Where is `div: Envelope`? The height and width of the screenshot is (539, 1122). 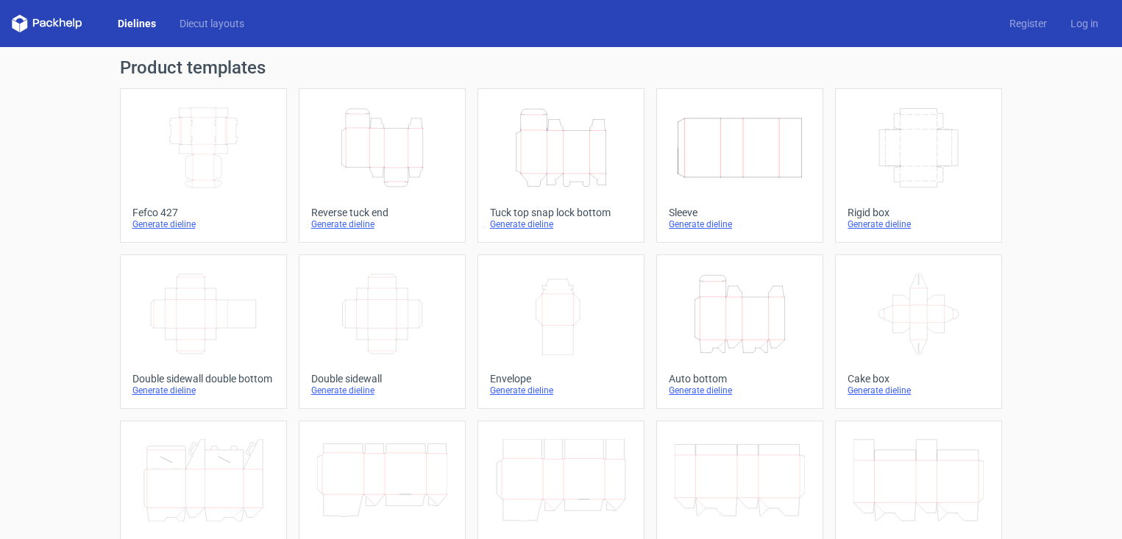
div: Envelope is located at coordinates (561, 379).